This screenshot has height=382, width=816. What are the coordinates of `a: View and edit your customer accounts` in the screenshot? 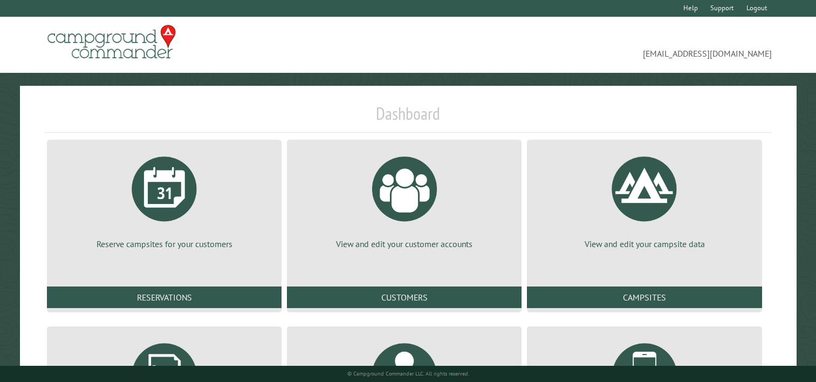 It's located at (404, 199).